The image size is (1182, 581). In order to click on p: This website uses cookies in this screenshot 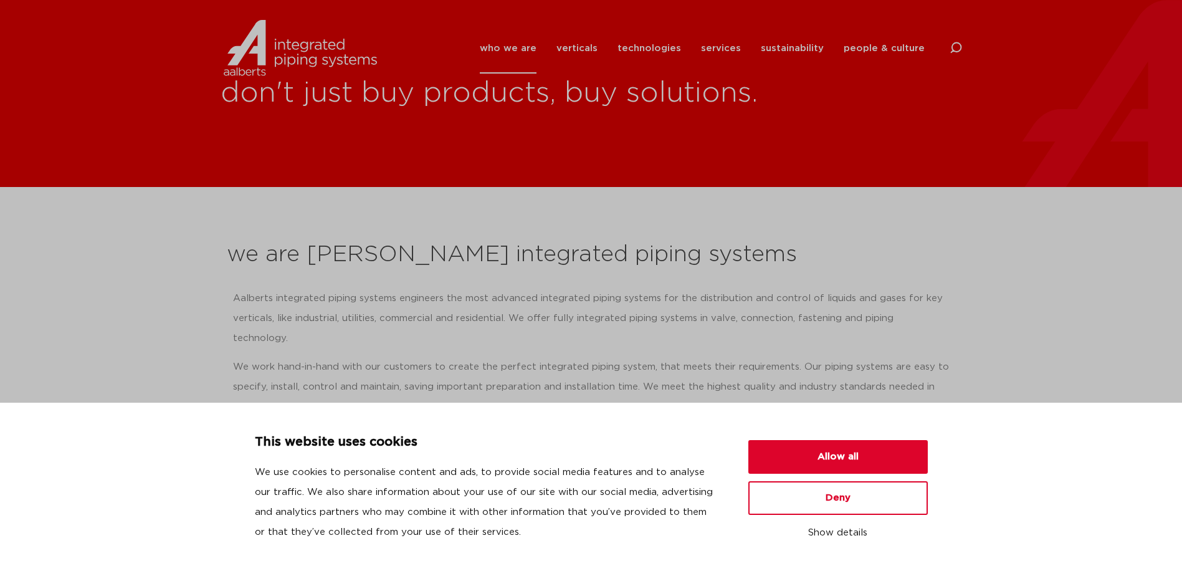, I will do `click(487, 442)`.